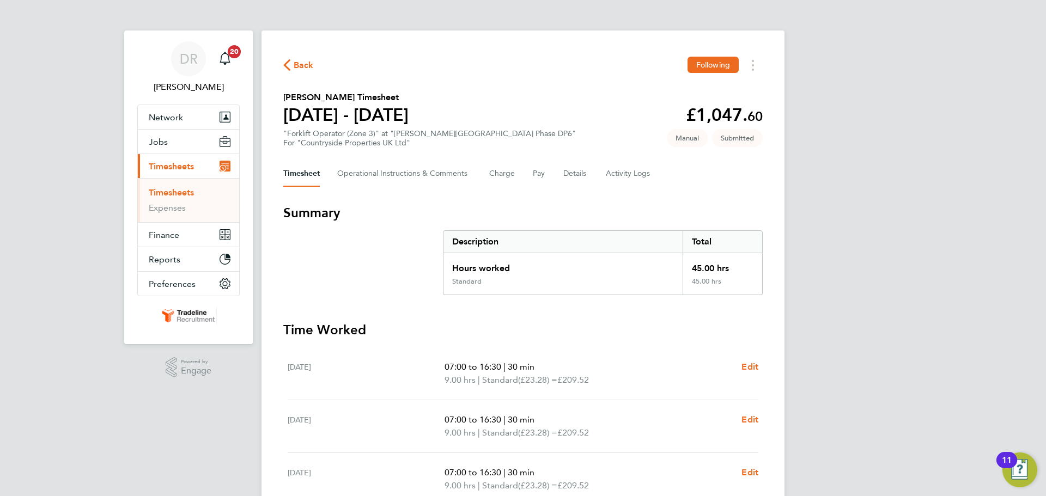  Describe the element at coordinates (502, 174) in the screenshot. I see `button: Charge` at that location.